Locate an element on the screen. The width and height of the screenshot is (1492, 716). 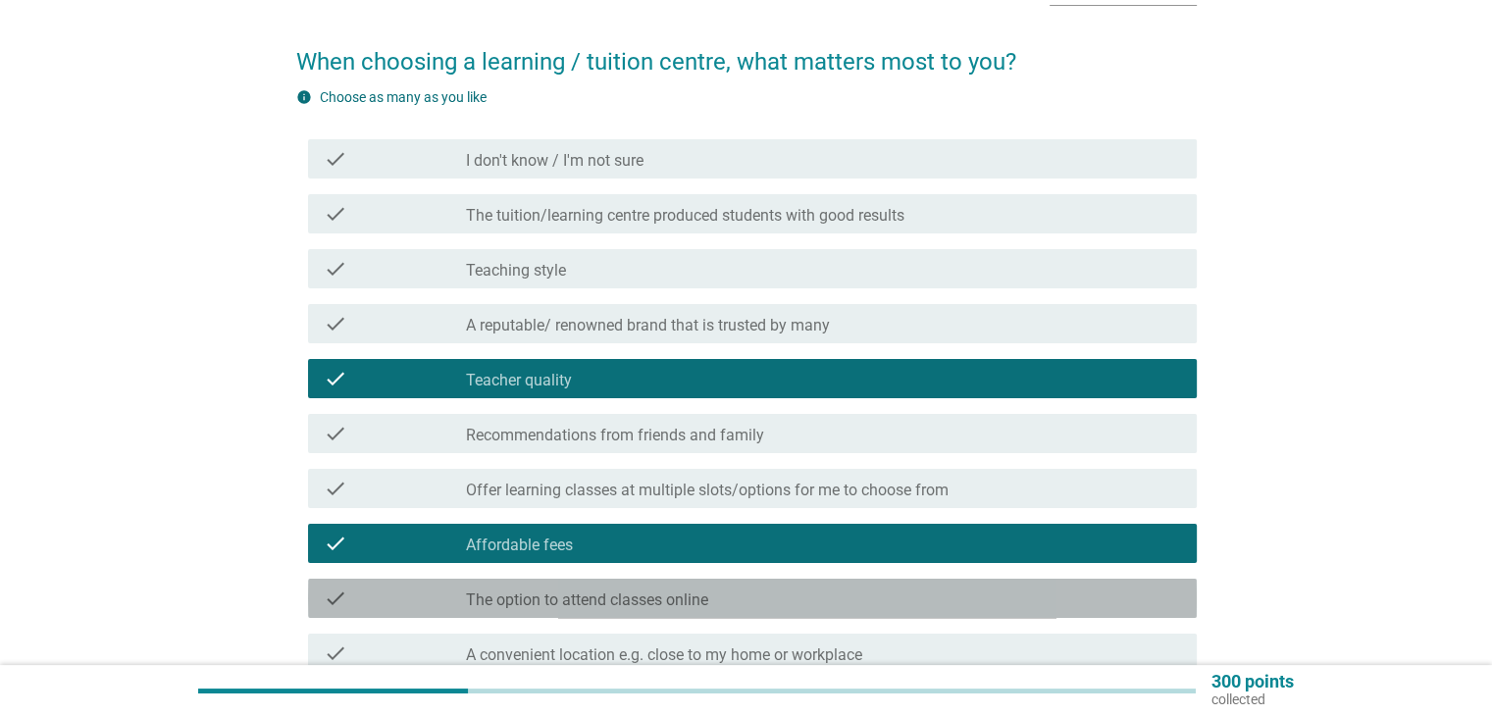
label: Affordable fees is located at coordinates (519, 545).